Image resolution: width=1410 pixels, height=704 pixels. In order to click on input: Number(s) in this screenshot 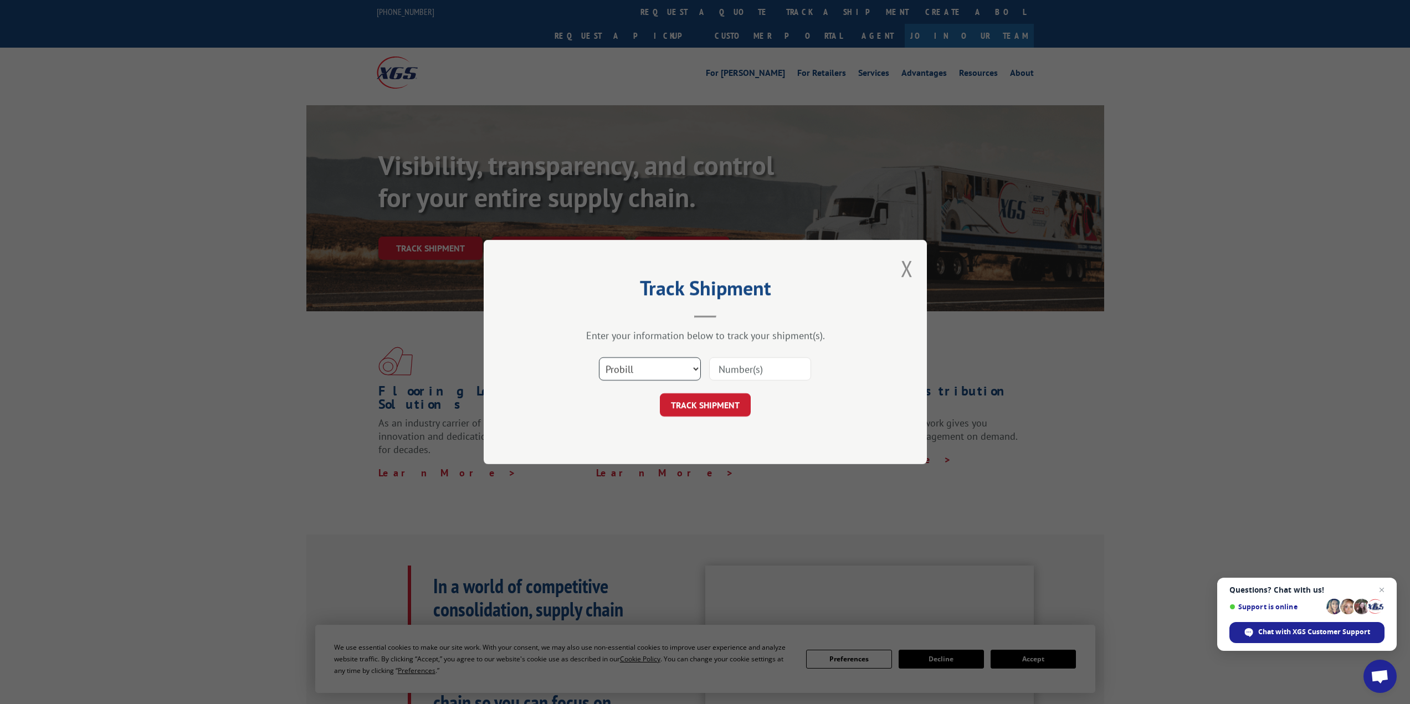, I will do `click(760, 369)`.